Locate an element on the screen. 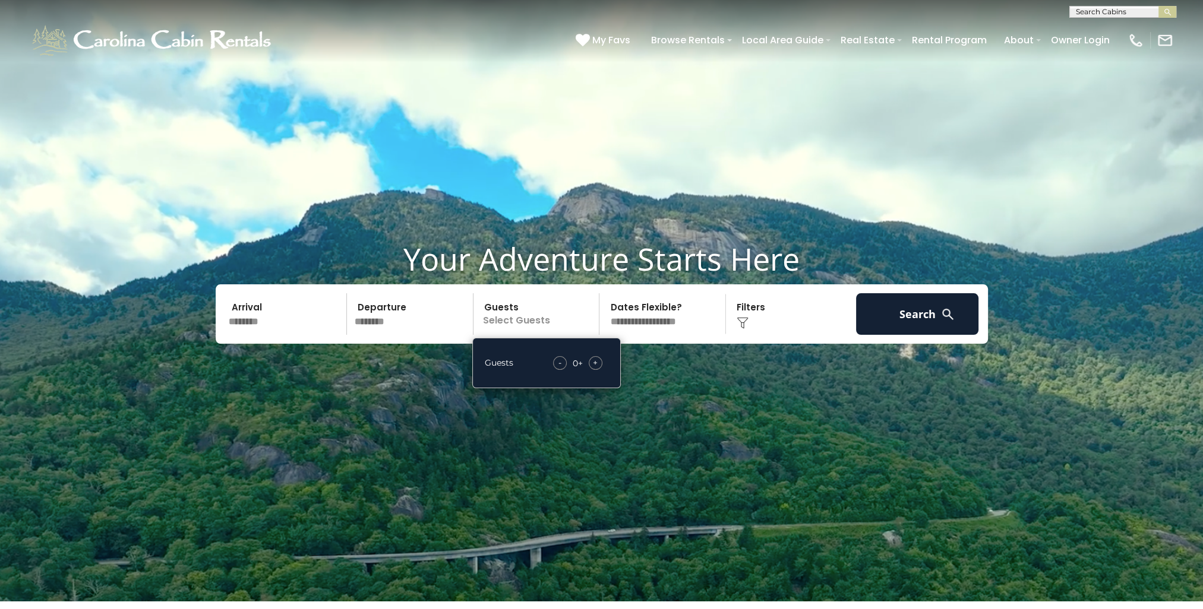 This screenshot has width=1203, height=609. h5: Guests is located at coordinates (499, 363).